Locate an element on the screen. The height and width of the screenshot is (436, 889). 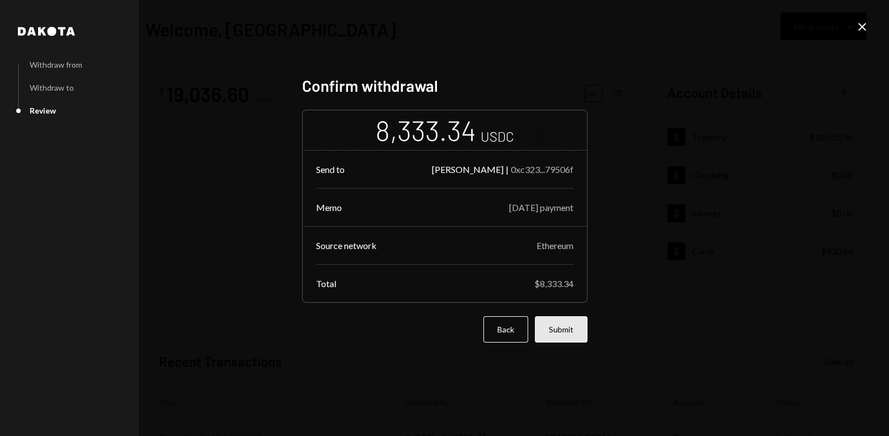
button: Submit is located at coordinates (561, 329).